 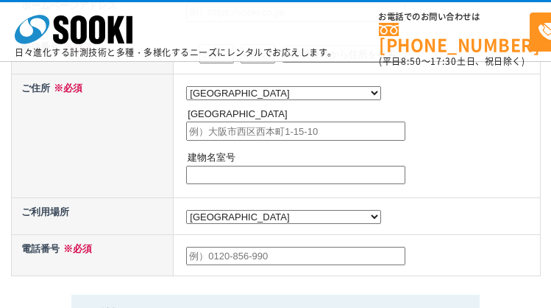 What do you see at coordinates (454, 17) in the screenshot?
I see `span: お電話でのお問い合わせは` at bounding box center [454, 17].